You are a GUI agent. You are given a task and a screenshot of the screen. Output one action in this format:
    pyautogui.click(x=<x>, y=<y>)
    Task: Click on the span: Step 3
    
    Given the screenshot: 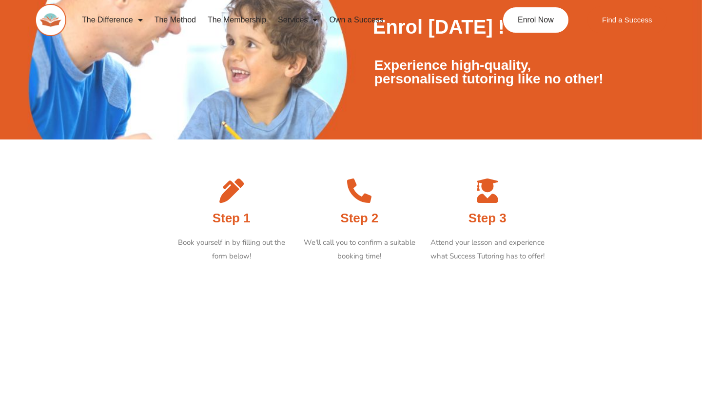 What is the action you would take?
    pyautogui.click(x=488, y=218)
    